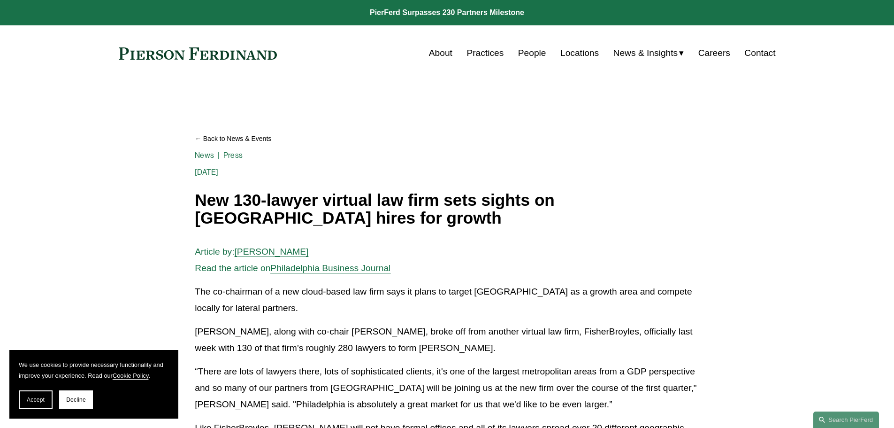 This screenshot has height=428, width=894. Describe the element at coordinates (233, 155) in the screenshot. I see `a: Press` at that location.